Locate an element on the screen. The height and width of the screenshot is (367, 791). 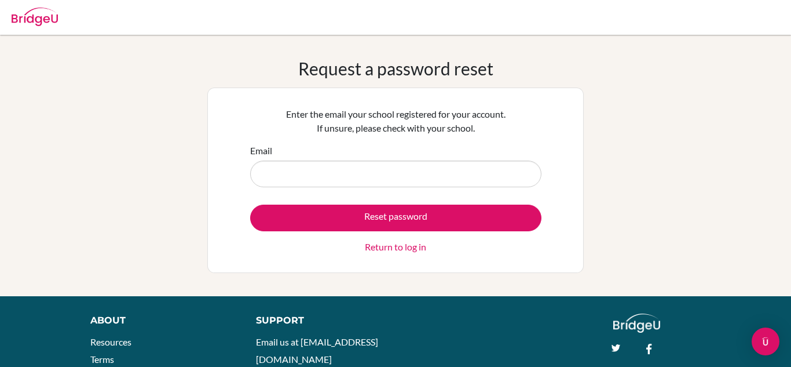
a: Terms is located at coordinates (102, 359).